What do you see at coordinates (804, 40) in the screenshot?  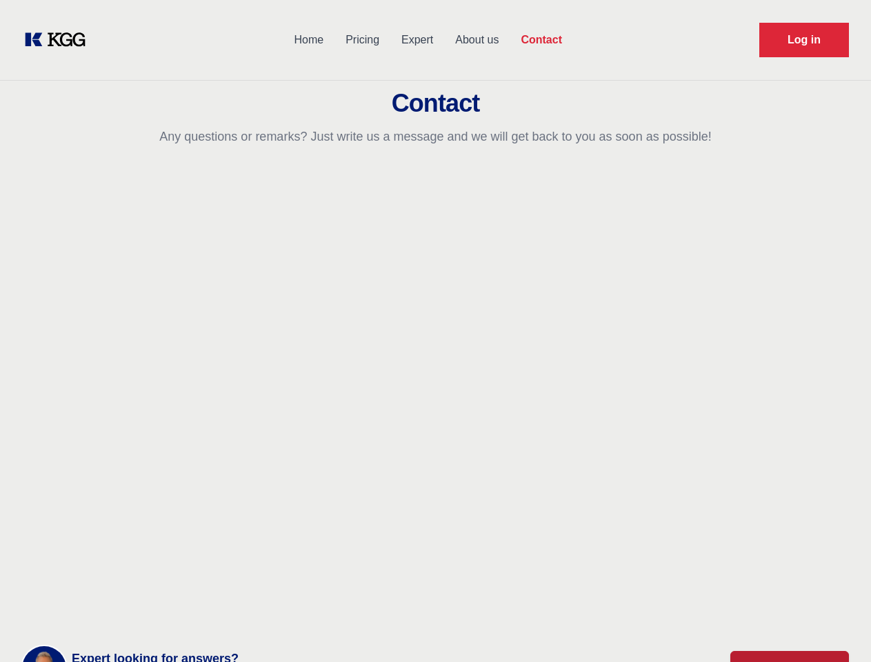 I see `a: Request Demo` at bounding box center [804, 40].